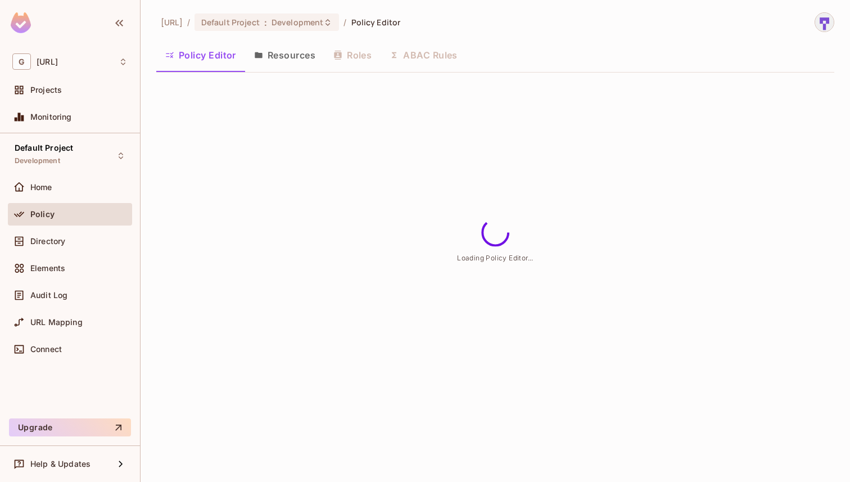  I want to click on button: Policy Editor, so click(201, 55).